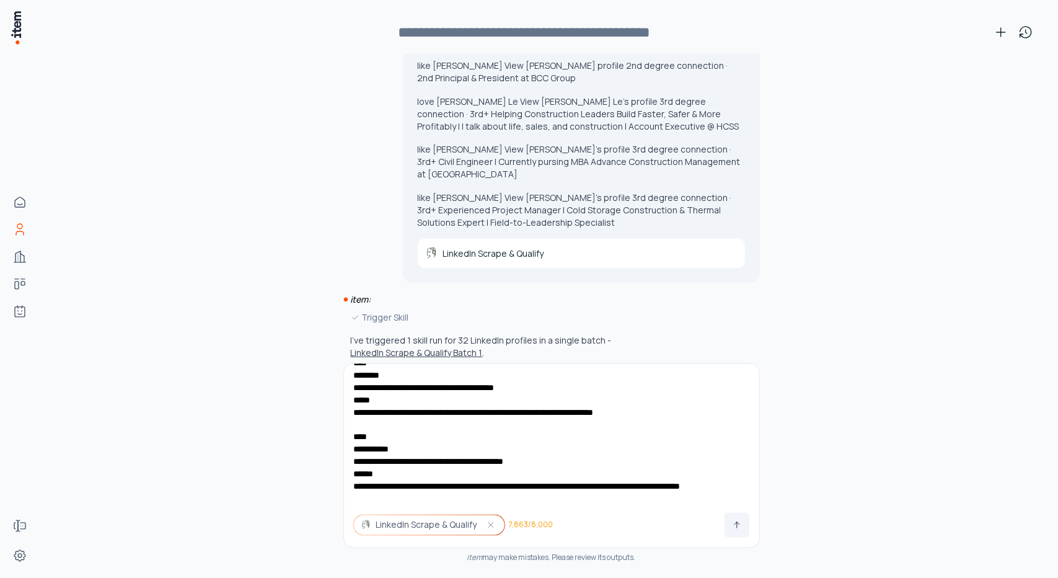 This screenshot has height=578, width=1058. Describe the element at coordinates (1001, 32) in the screenshot. I see `button: New conversation` at that location.